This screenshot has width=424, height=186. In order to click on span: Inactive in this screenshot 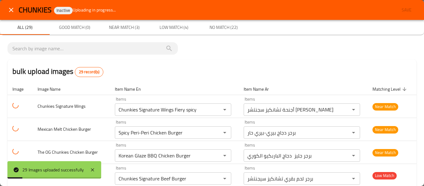, I will do `click(63, 10)`.